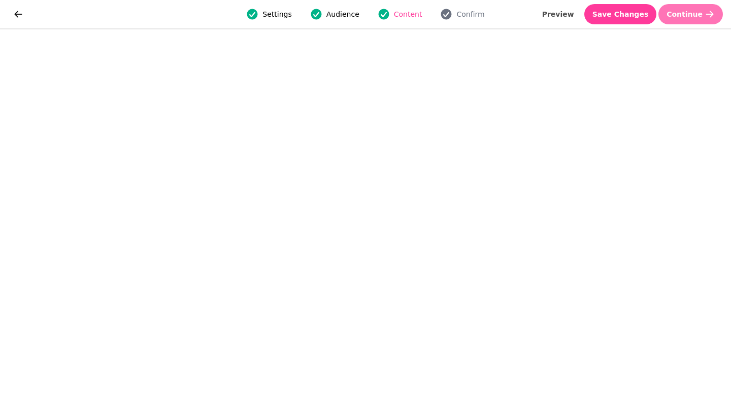 This screenshot has width=731, height=401. I want to click on button: Preview, so click(558, 14).